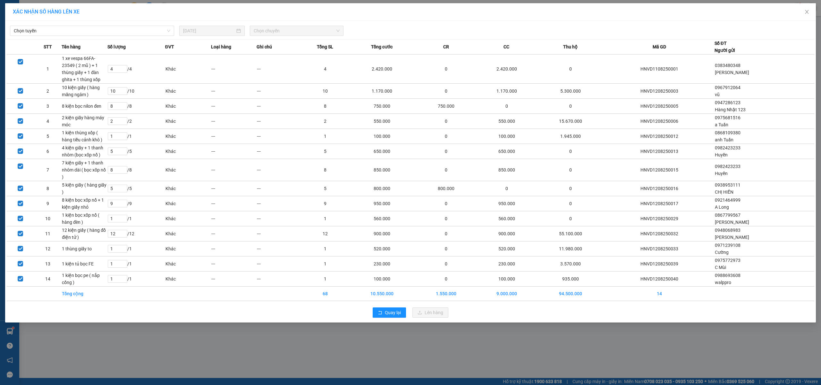  I want to click on td: 3.570.000, so click(570, 264).